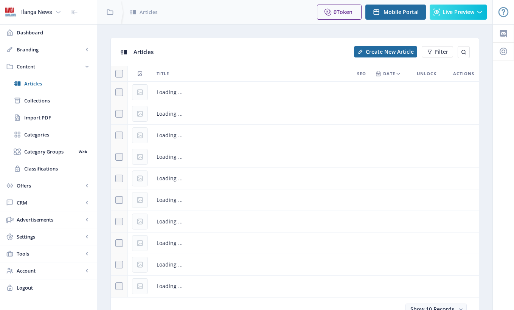 The width and height of the screenshot is (514, 310). Describe the element at coordinates (37, 12) in the screenshot. I see `div: Ilanga News` at that location.